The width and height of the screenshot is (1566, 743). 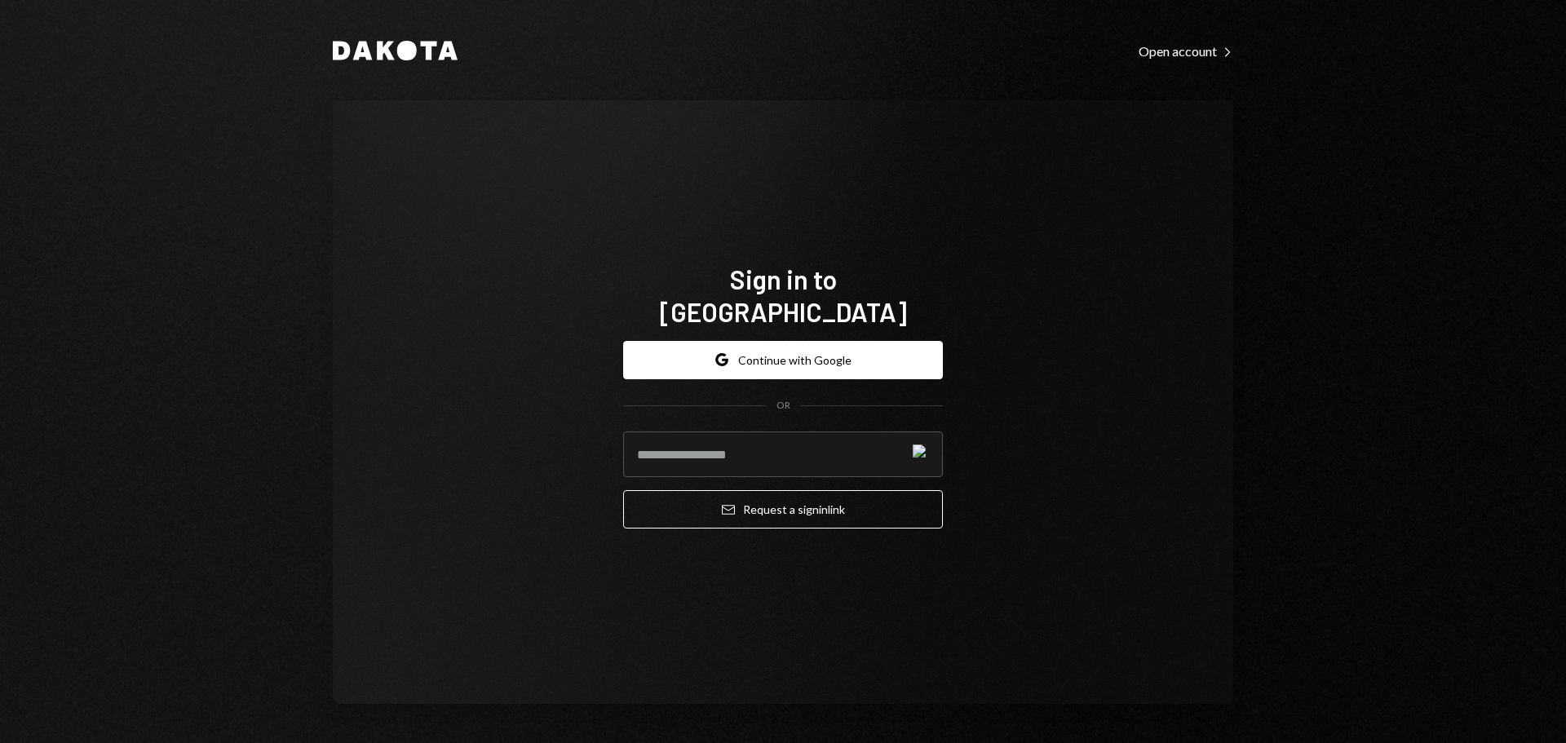 What do you see at coordinates (783, 405) in the screenshot?
I see `div: OR` at bounding box center [783, 405].